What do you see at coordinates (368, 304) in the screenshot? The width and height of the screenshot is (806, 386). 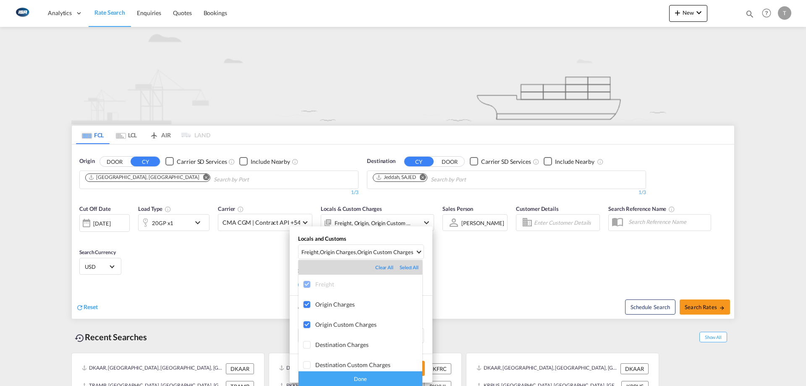 I see `div: Origin Charges` at bounding box center [368, 304].